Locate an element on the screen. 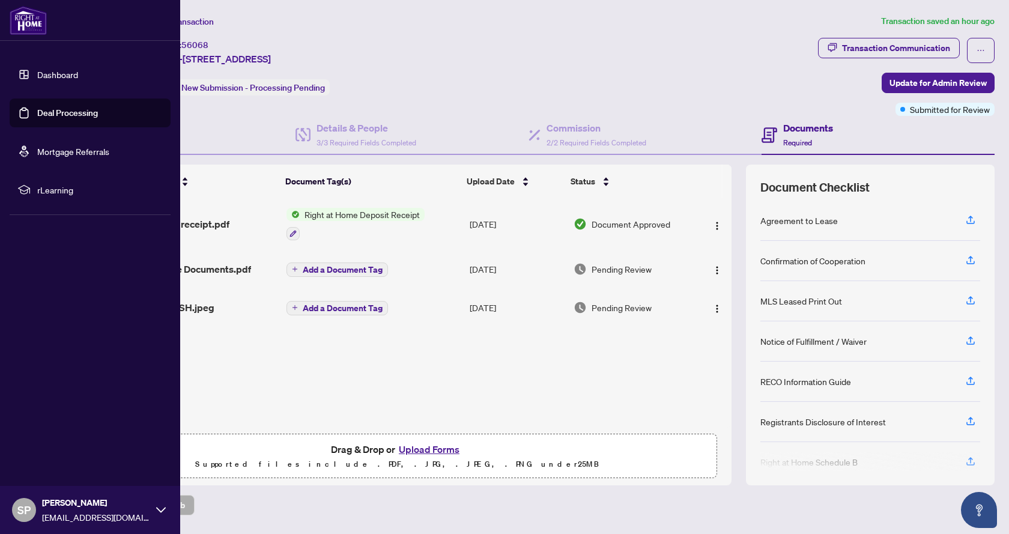 The width and height of the screenshot is (1009, 534). button: Transaction Communication is located at coordinates (889, 48).